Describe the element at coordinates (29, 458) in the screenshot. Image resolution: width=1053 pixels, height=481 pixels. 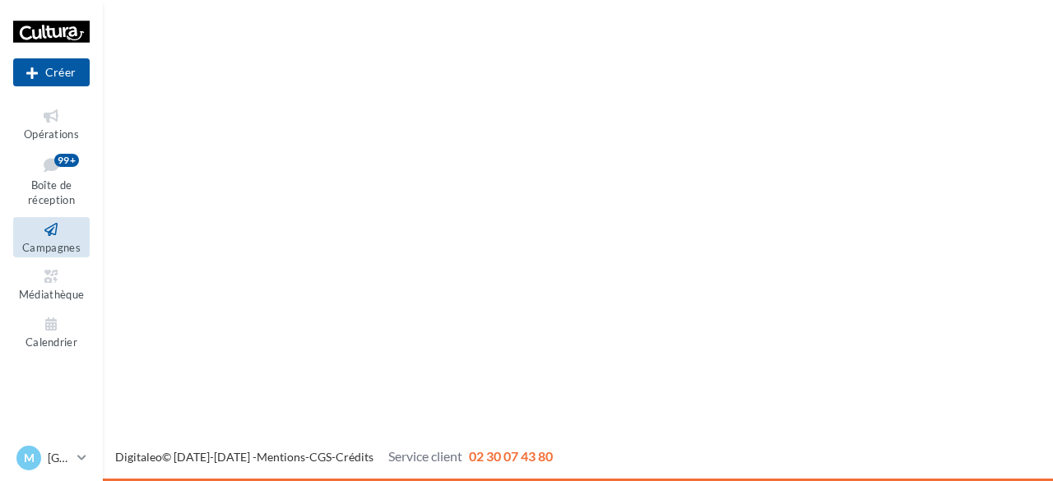
I see `span: M` at that location.